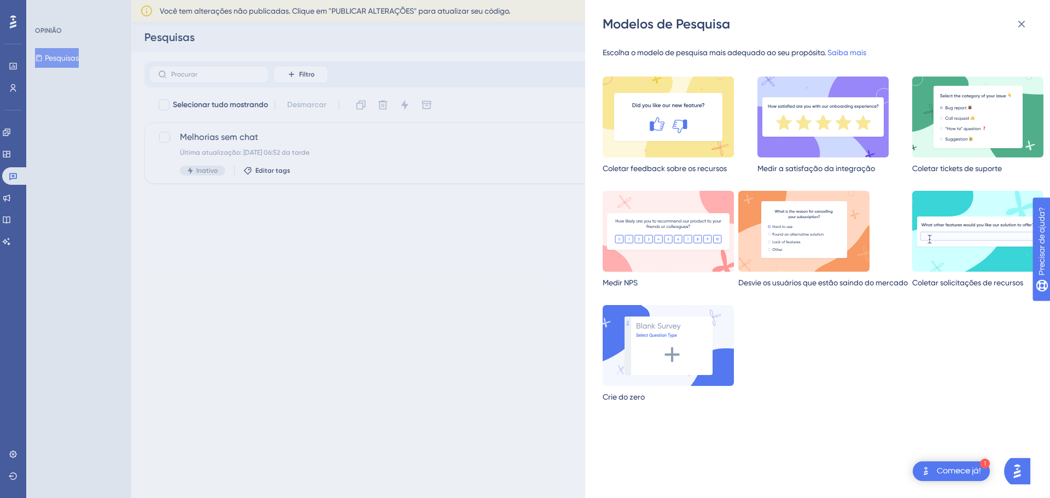  Describe the element at coordinates (714, 52) in the screenshot. I see `font: Escolha o modelo de pesquisa mais adequado ao seu propósito.` at that location.